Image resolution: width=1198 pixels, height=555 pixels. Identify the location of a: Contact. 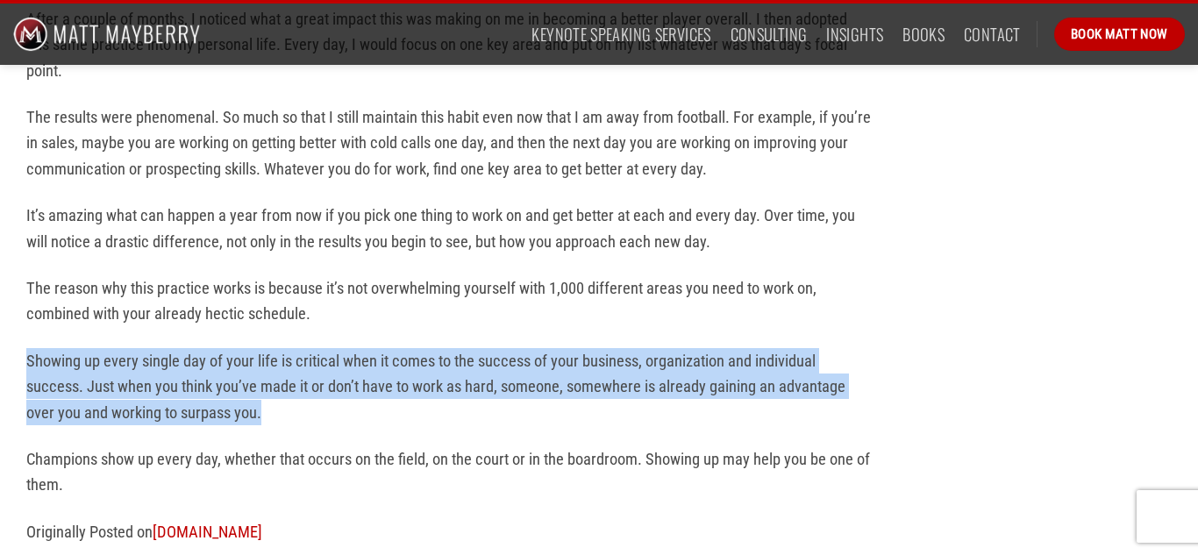
(992, 34).